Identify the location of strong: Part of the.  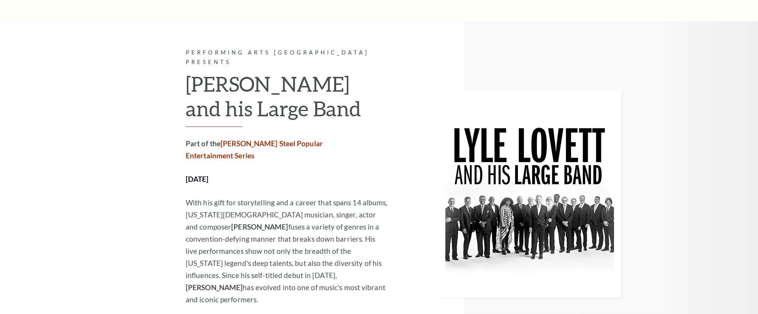
(254, 149).